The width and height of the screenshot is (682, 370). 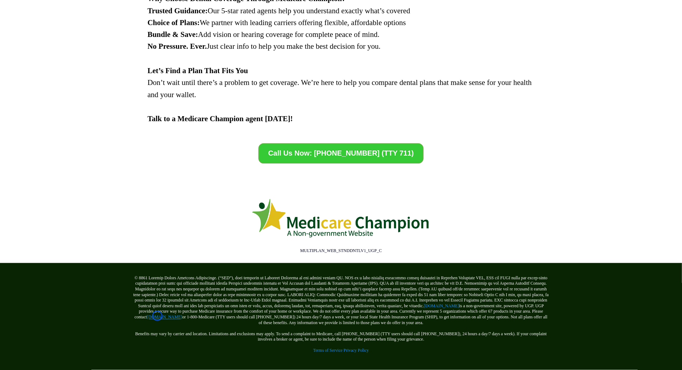 I want to click on p: Don’t wait until there’s a problem to get coverage. We’re here to help you compare dental plans t..., so click(x=341, y=89).